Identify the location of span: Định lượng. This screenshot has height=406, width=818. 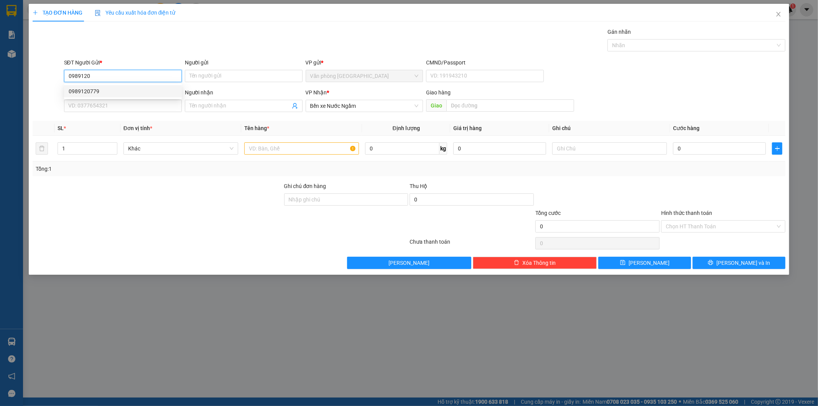
(406, 128).